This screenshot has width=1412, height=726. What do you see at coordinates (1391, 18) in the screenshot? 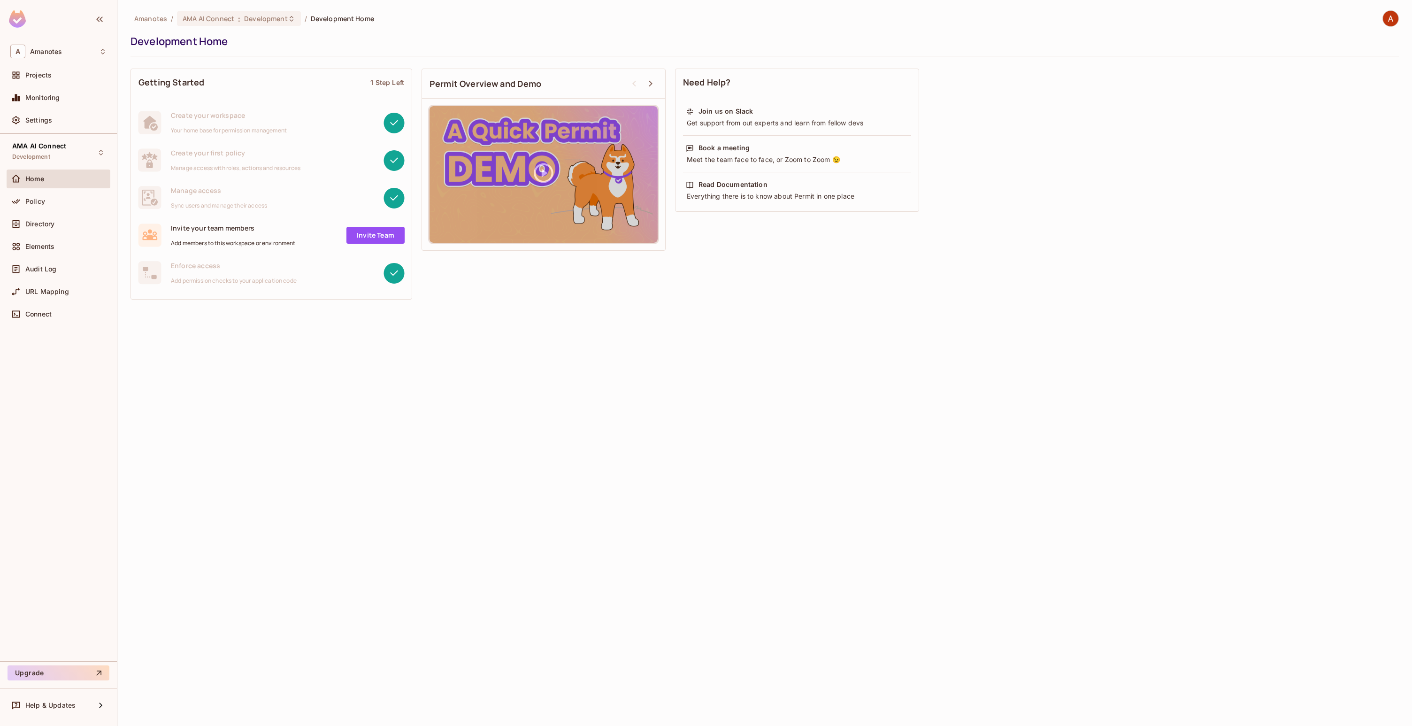
I see `img: AMA Tech` at bounding box center [1391, 18].